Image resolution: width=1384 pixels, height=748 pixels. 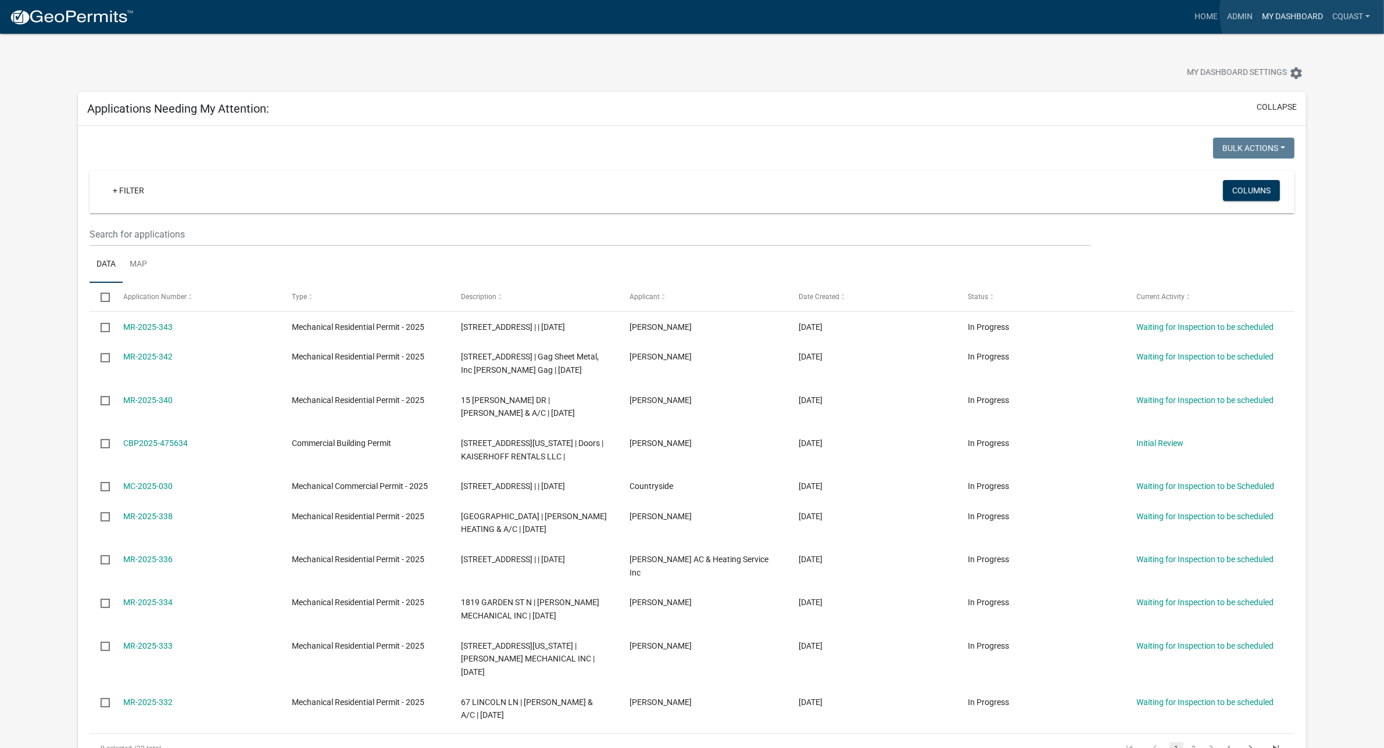 What do you see at coordinates (148, 327) in the screenshot?
I see `a: MR-2025-343` at bounding box center [148, 327].